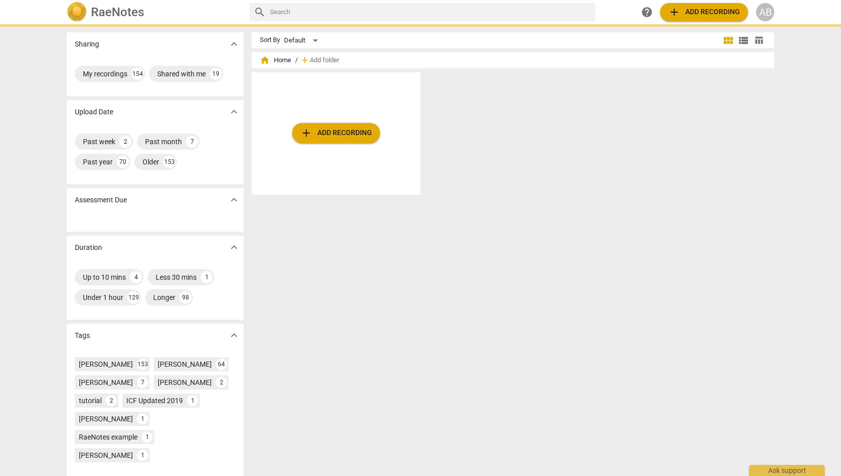  What do you see at coordinates (744, 40) in the screenshot?
I see `button: List view` at bounding box center [744, 40].